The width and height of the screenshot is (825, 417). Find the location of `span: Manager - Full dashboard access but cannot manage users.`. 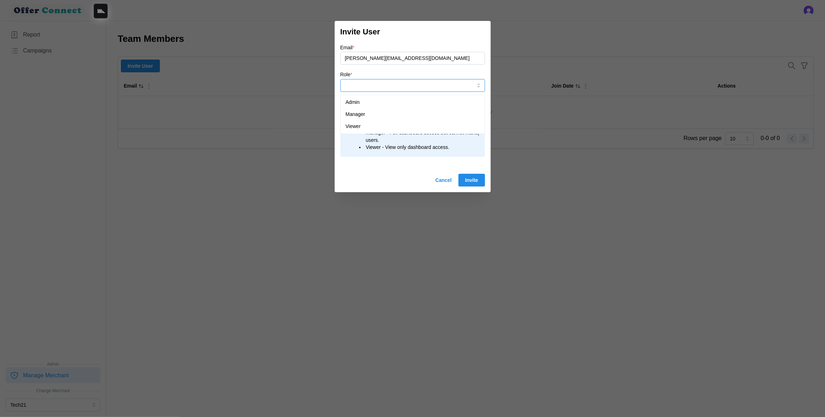

span: Manager - Full dashboard access but cannot manage users. is located at coordinates (426, 136).